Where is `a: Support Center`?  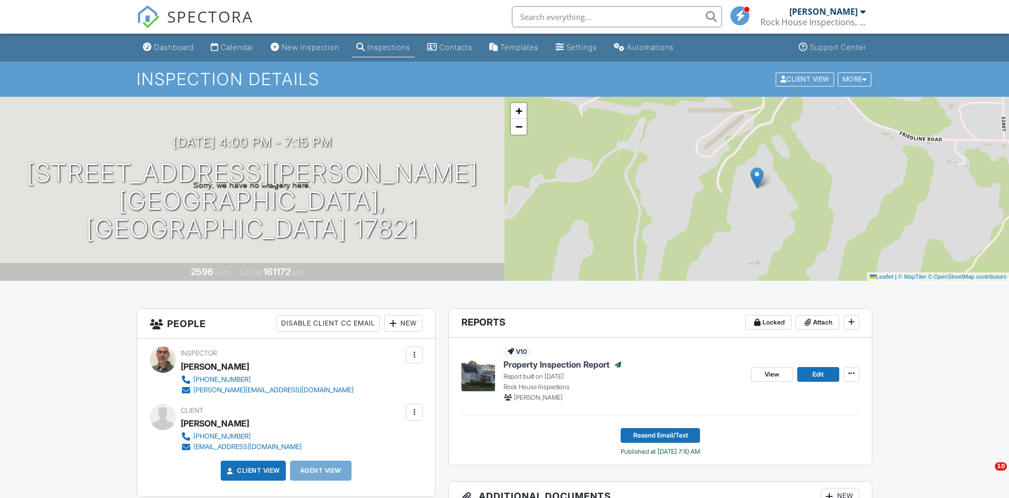
a: Support Center is located at coordinates (833, 47).